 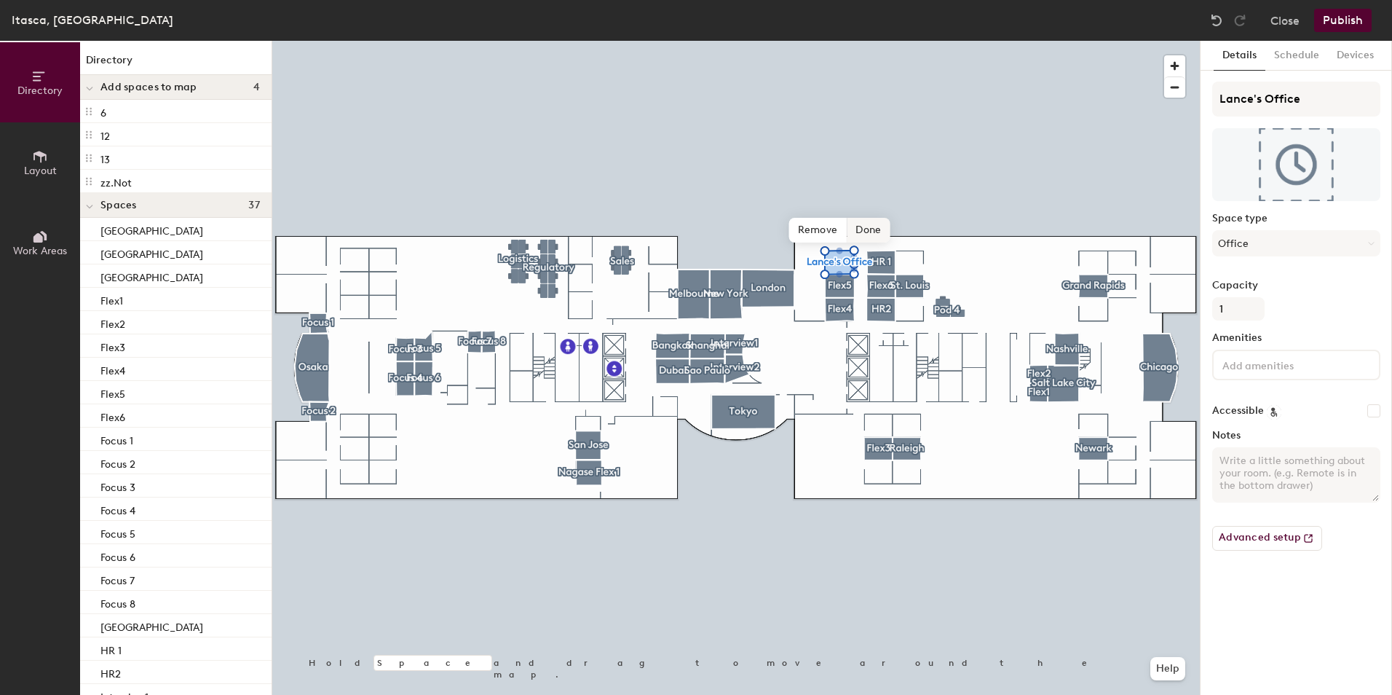 What do you see at coordinates (1296, 218) in the screenshot?
I see `label: Space type` at bounding box center [1296, 218].